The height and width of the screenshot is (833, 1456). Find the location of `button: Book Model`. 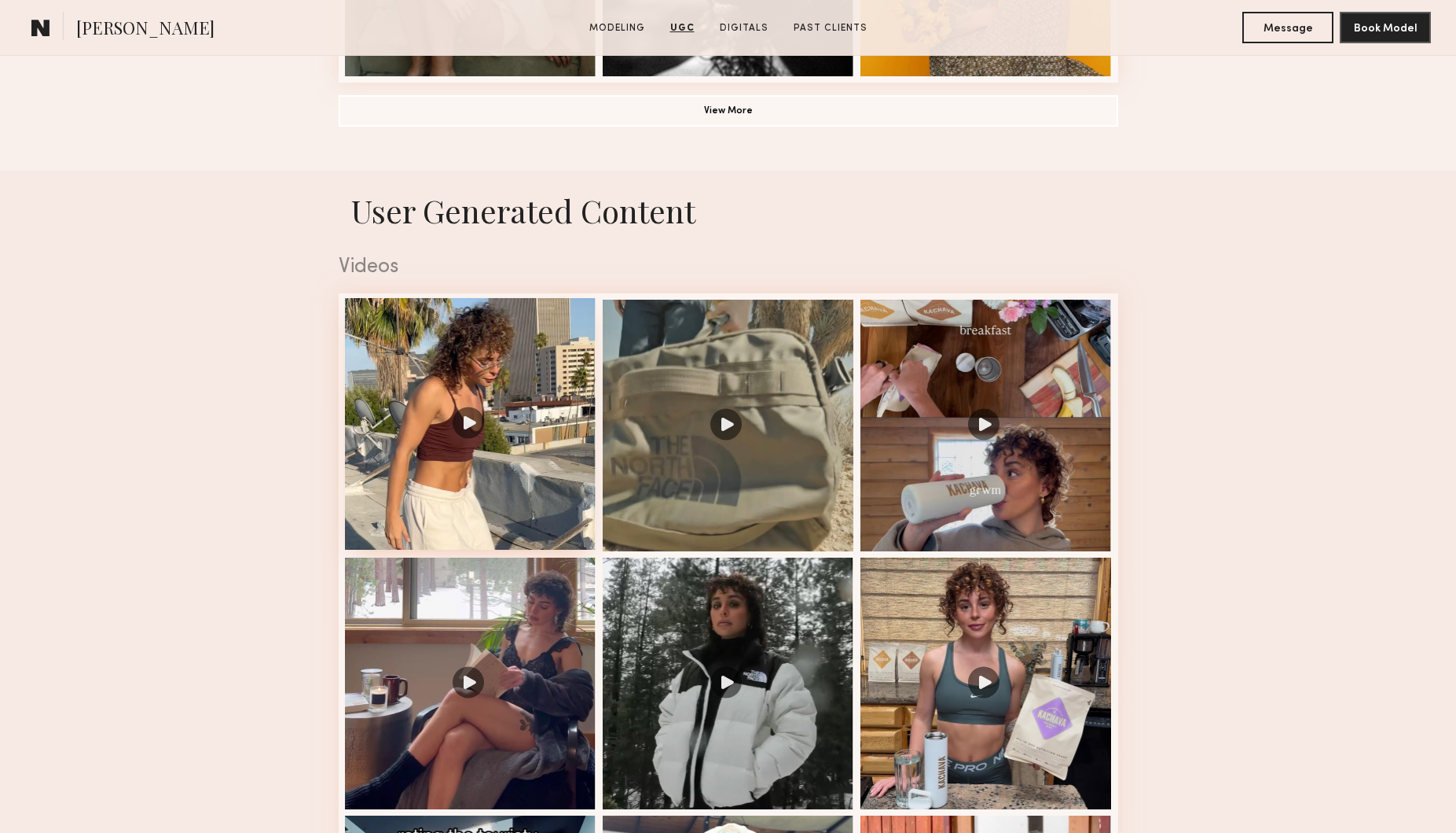

button: Book Model is located at coordinates (1385, 27).